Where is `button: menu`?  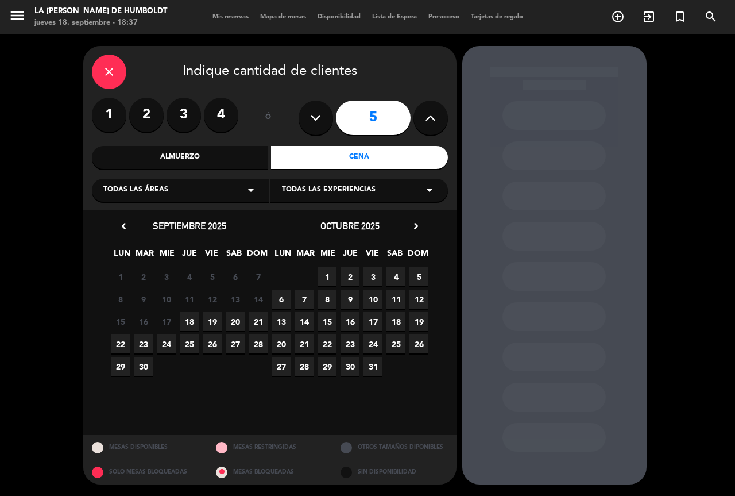
button: menu is located at coordinates (17, 17).